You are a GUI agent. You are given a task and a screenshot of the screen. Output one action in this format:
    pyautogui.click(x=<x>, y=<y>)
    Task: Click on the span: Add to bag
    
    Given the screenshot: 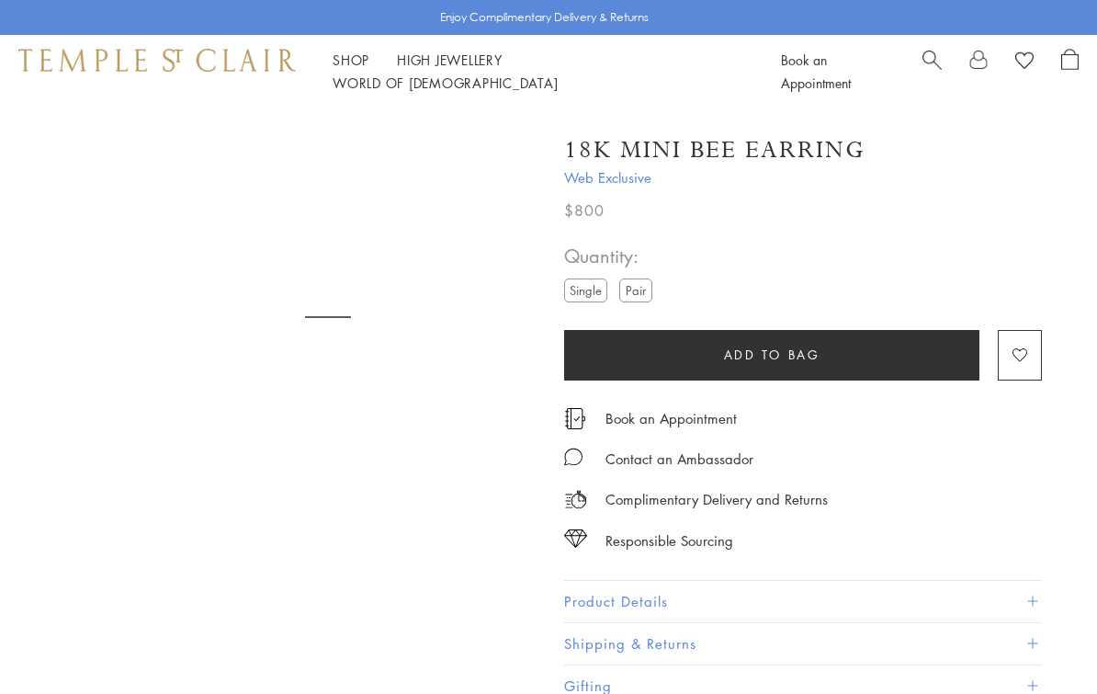 What is the action you would take?
    pyautogui.click(x=772, y=355)
    